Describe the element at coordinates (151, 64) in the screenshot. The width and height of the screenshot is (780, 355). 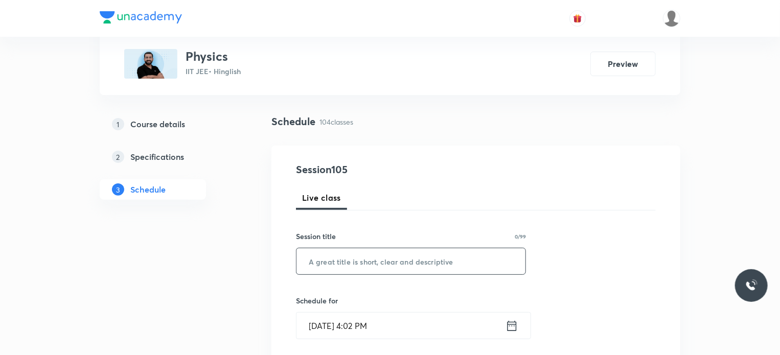
I see `img: B380B5AA-B98D-4DA8-8C58-28FA67475183_plus.png` at that location.